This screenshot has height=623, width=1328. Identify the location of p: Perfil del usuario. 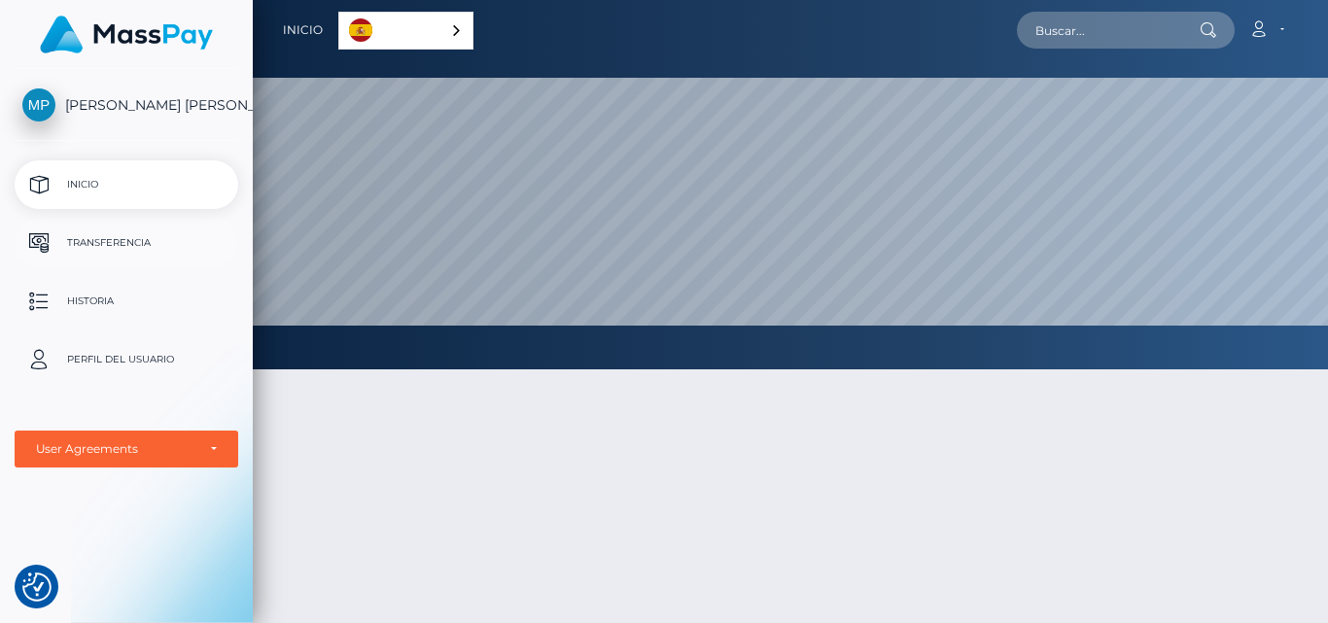
(126, 360).